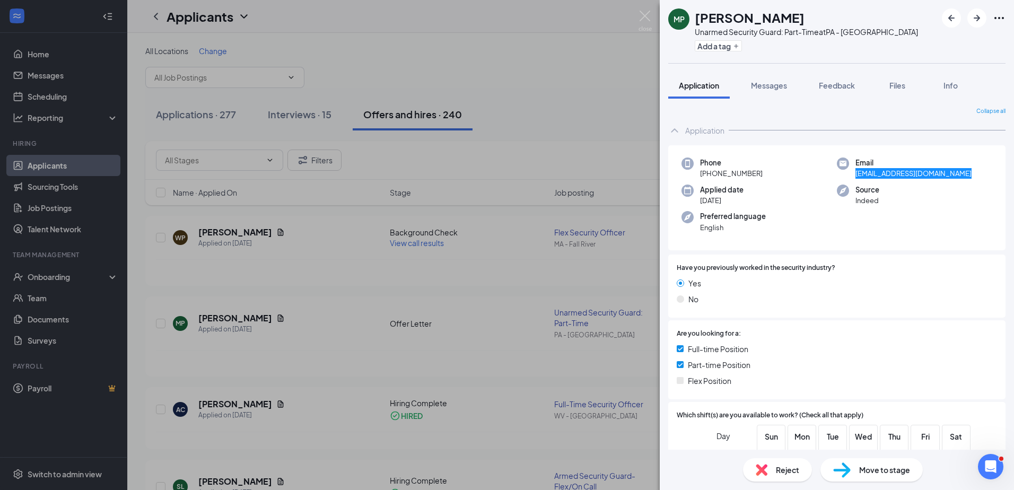 Image resolution: width=1014 pixels, height=490 pixels. Describe the element at coordinates (769, 85) in the screenshot. I see `span: Messages` at that location.